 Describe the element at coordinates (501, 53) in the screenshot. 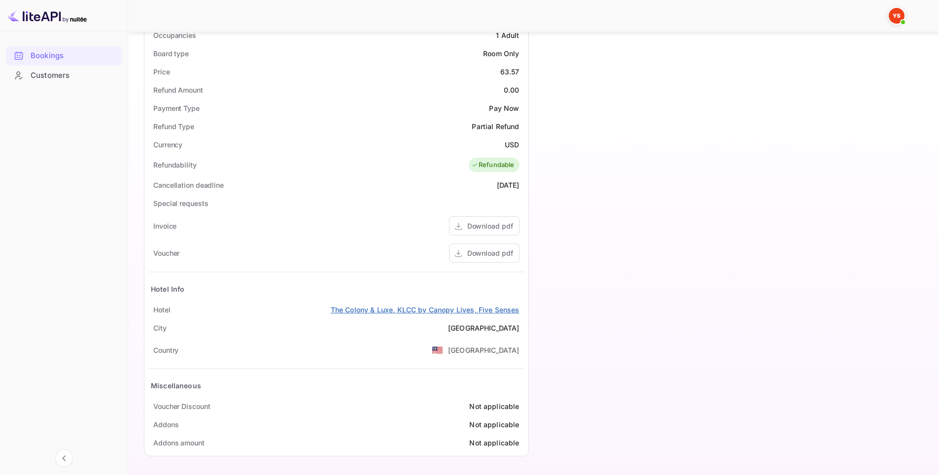

I see `div: Room Only` at that location.